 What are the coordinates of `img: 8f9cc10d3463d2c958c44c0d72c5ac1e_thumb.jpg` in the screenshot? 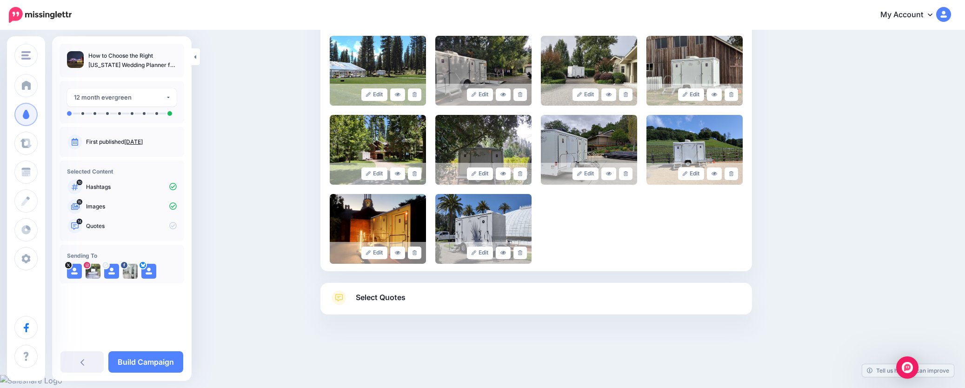 It's located at (75, 60).